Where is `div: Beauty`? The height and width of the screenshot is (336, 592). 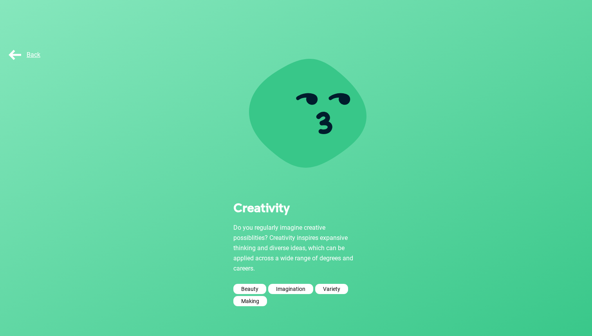
div: Beauty is located at coordinates (250, 289).